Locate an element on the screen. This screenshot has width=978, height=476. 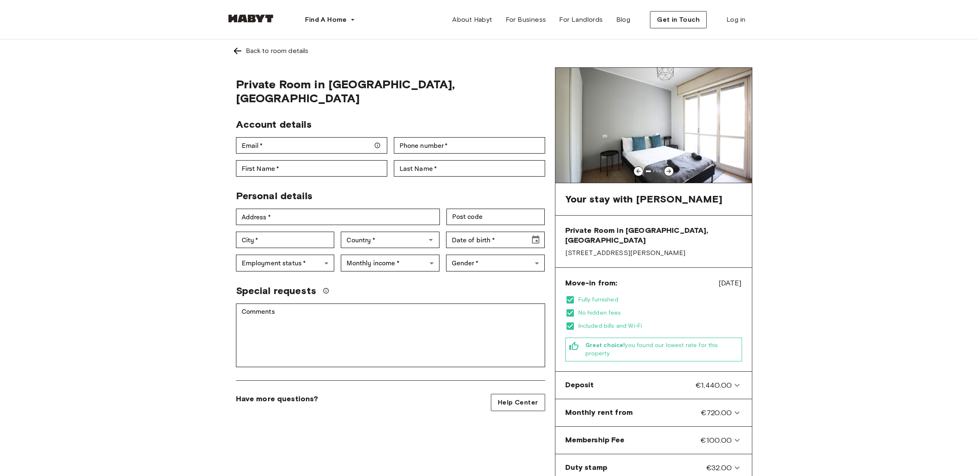
a: Blog is located at coordinates (623, 20).